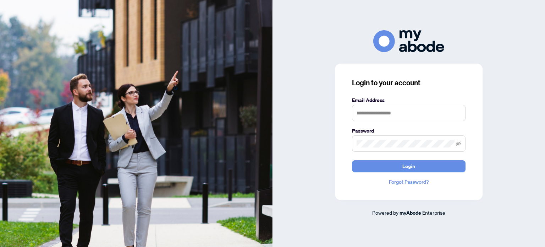  Describe the element at coordinates (409, 83) in the screenshot. I see `h3: Login to your account` at that location.